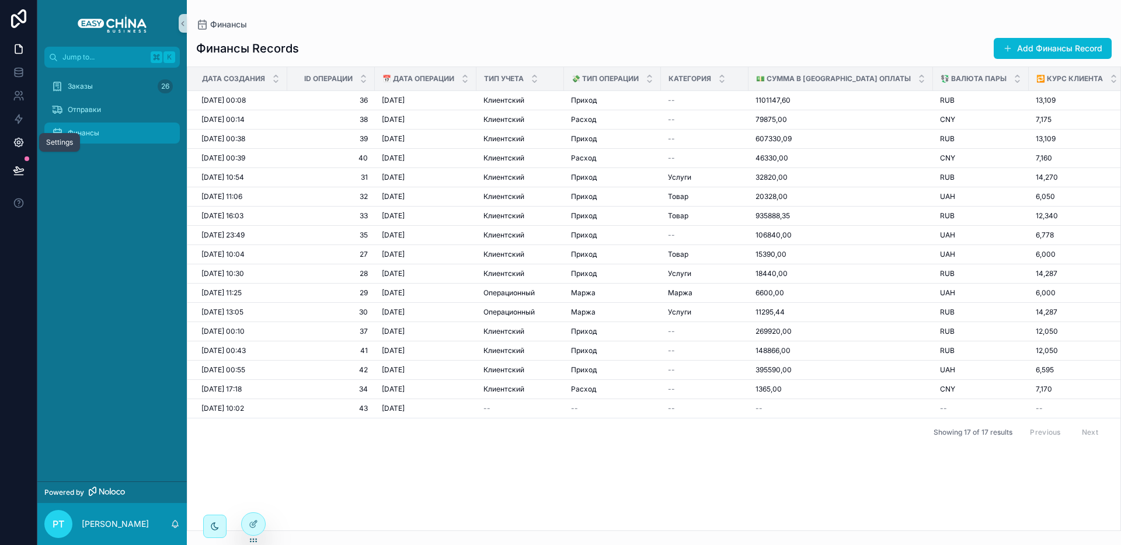 The width and height of the screenshot is (1121, 545). What do you see at coordinates (112, 86) in the screenshot?
I see `a: Заказы26` at bounding box center [112, 86].